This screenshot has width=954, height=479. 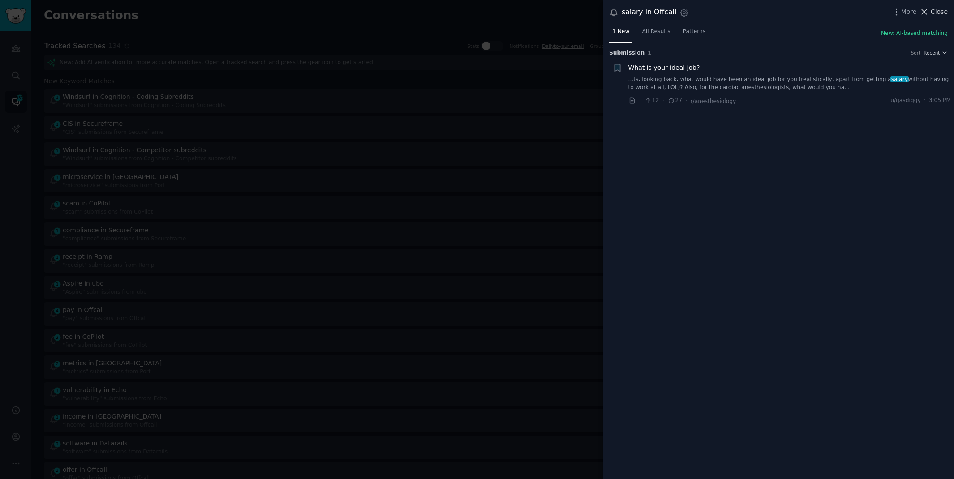 What do you see at coordinates (621, 32) in the screenshot?
I see `span: 1 New` at bounding box center [621, 32].